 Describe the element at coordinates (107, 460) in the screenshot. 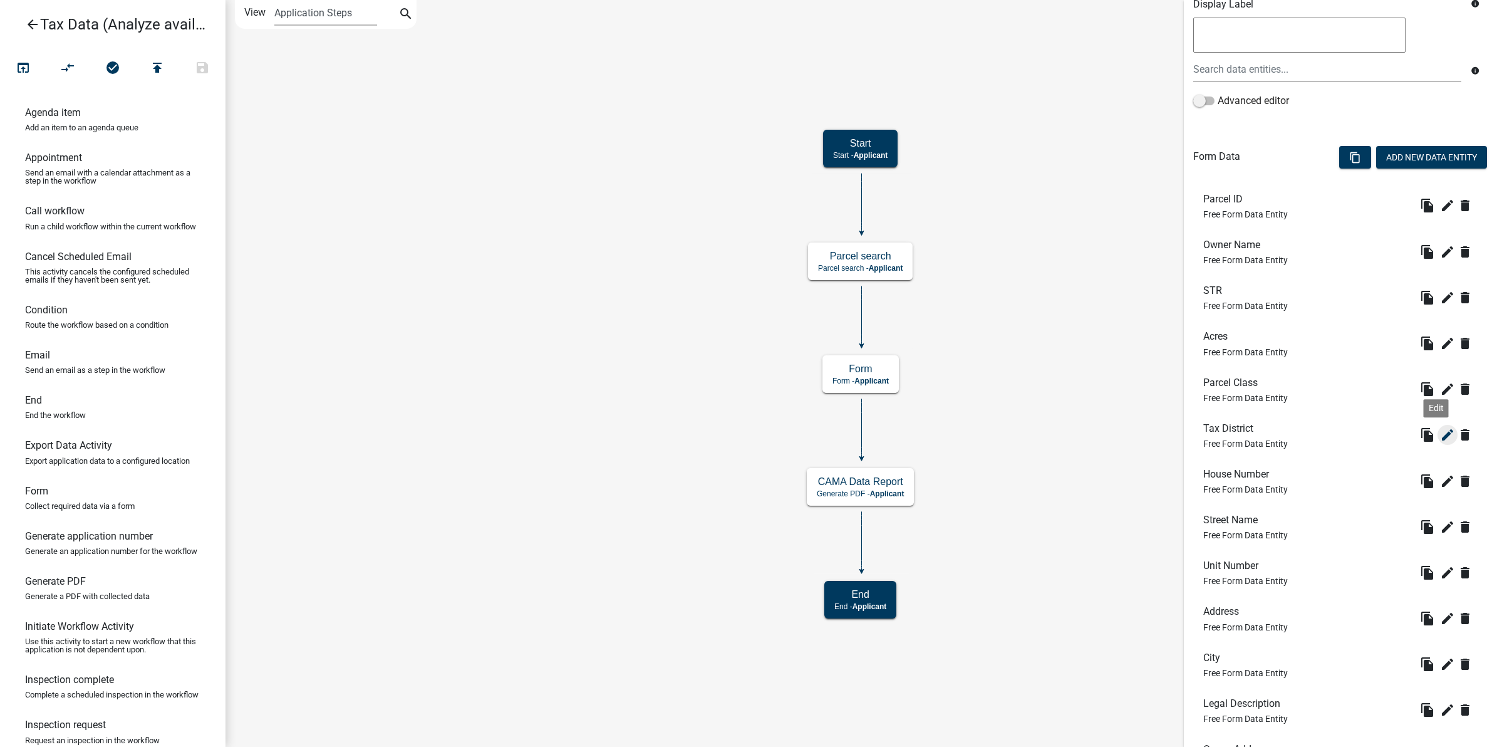

I see `p: Export application data to a configured location` at that location.